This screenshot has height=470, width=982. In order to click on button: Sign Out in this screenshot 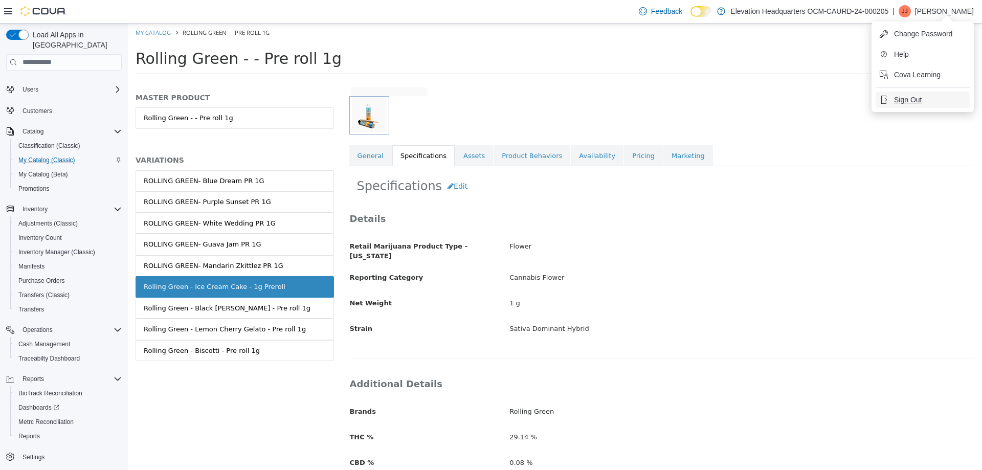, I will do `click(923, 100)`.